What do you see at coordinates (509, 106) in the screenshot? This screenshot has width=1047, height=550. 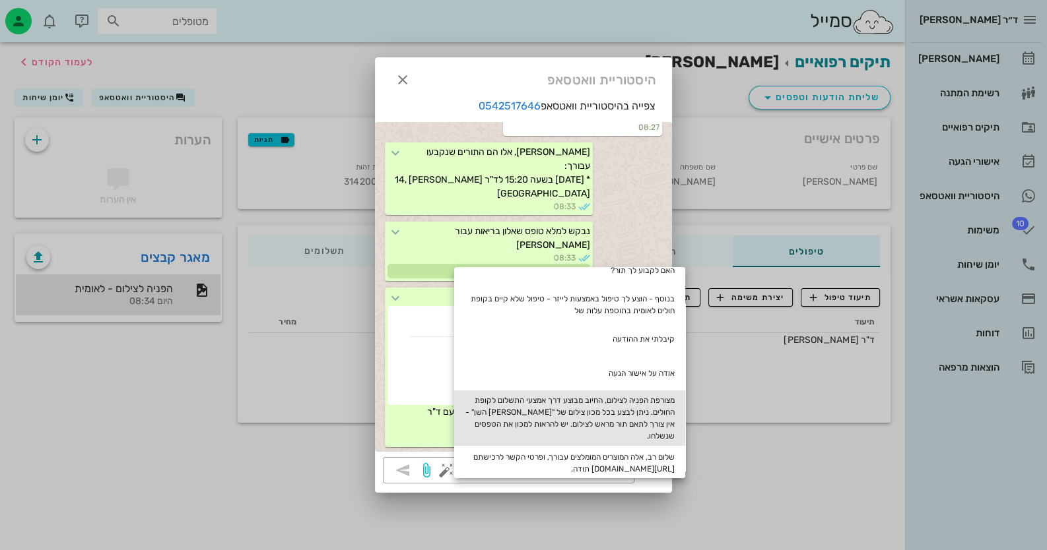 I see `a: 0542517646` at bounding box center [509, 106].